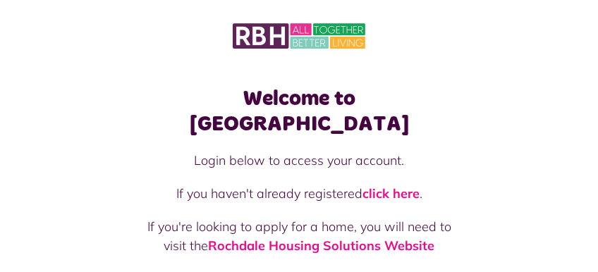 The height and width of the screenshot is (272, 598). What do you see at coordinates (391, 193) in the screenshot?
I see `a: click here` at bounding box center [391, 193].